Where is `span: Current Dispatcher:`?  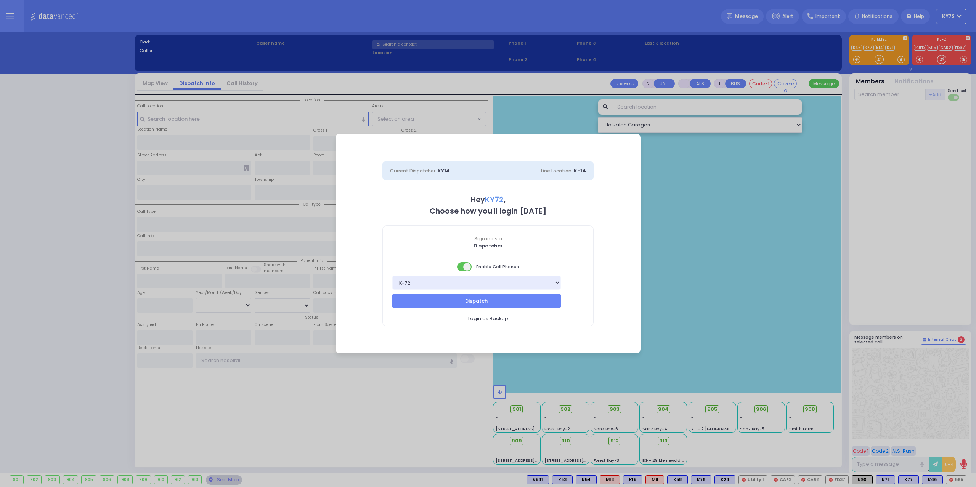
span: Current Dispatcher: is located at coordinates (413, 171).